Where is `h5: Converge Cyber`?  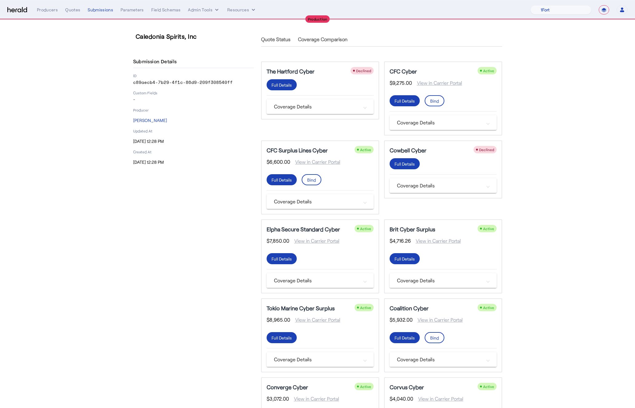 h5: Converge Cyber is located at coordinates (287, 387).